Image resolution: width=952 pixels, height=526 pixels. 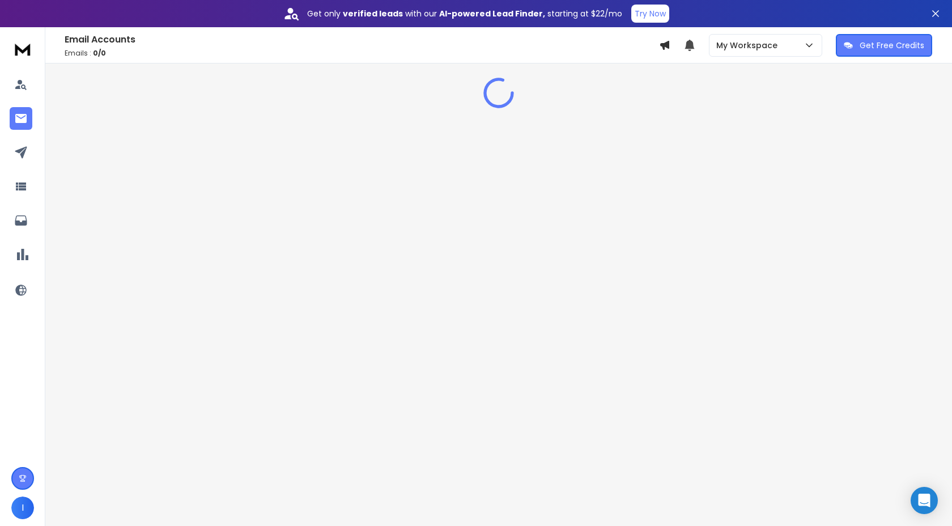 I want to click on img: logo, so click(x=23, y=49).